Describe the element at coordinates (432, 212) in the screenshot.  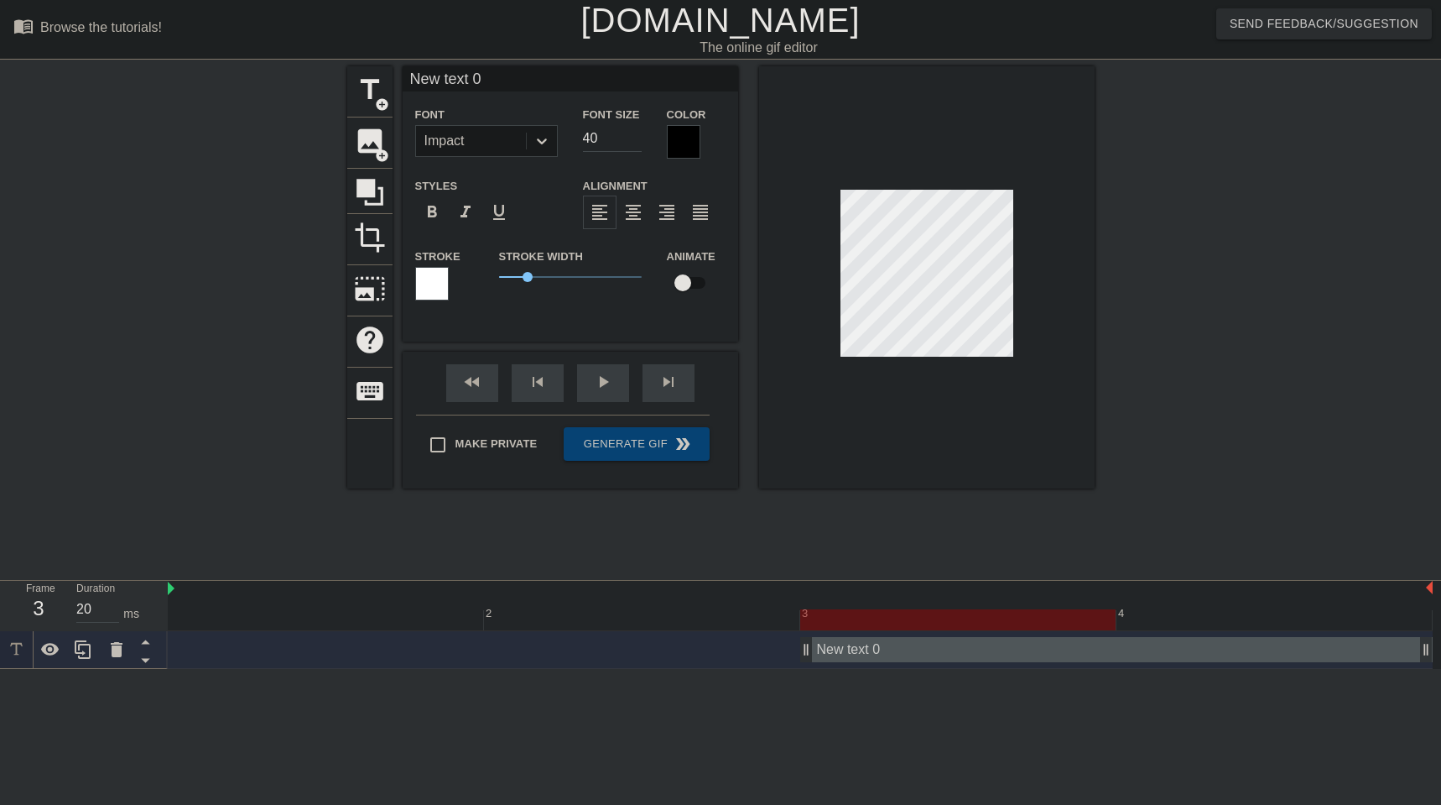
I see `span: format_bold` at that location.